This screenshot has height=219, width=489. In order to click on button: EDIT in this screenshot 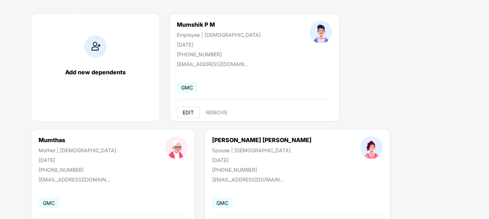, I will do `click(188, 112)`.